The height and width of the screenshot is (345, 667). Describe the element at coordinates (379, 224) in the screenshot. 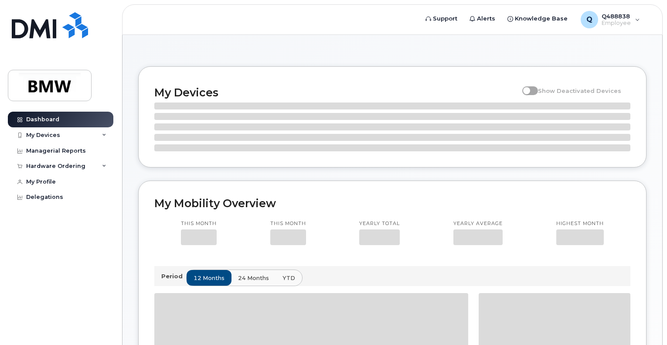

I see `p: Yearly total` at that location.